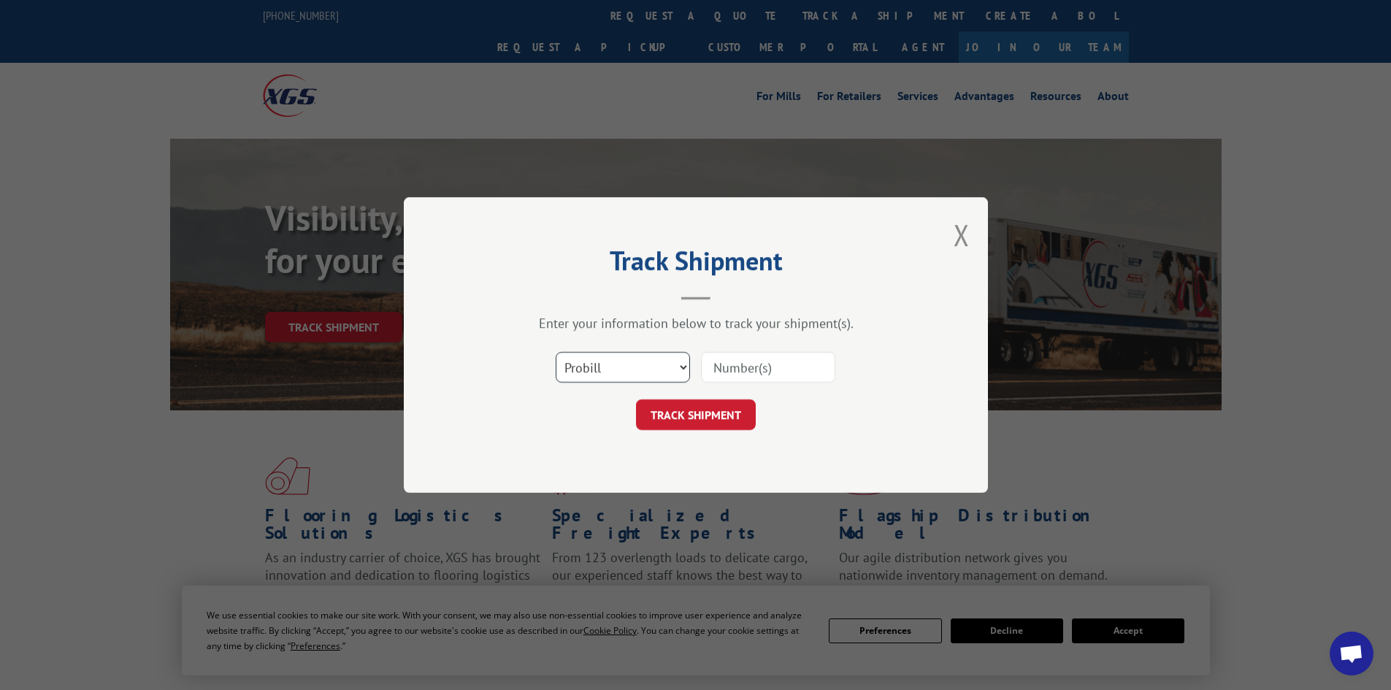  What do you see at coordinates (768, 367) in the screenshot?
I see `input: Number(s)` at bounding box center [768, 367].